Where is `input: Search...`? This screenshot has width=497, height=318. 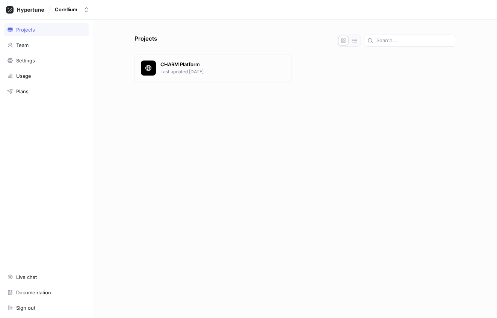 input: Search... is located at coordinates (414, 41).